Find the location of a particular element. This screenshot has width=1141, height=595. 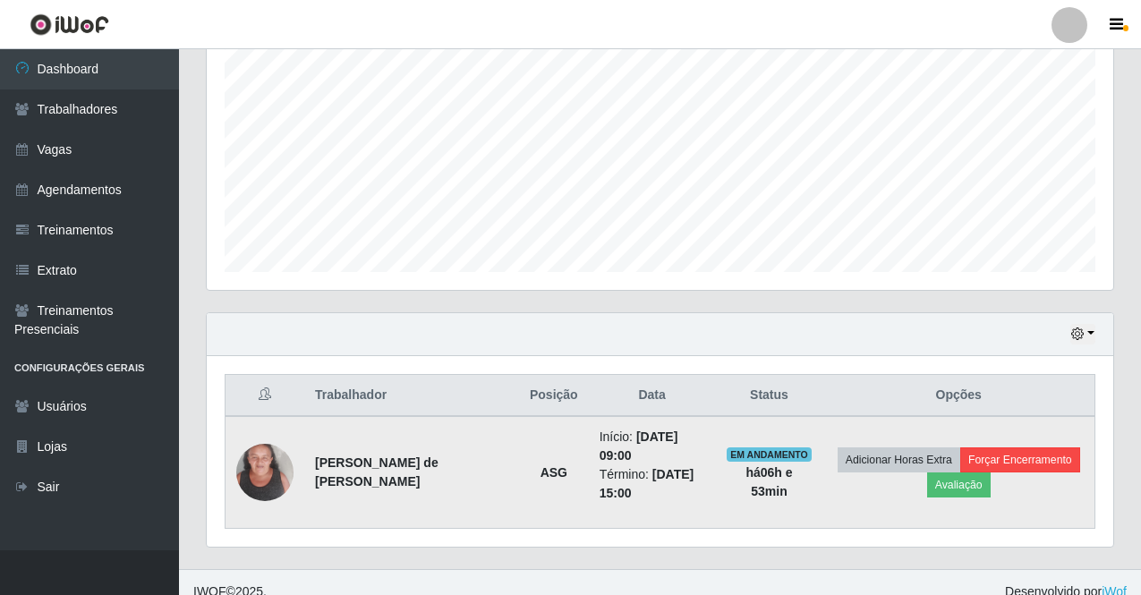

th: Data is located at coordinates (652, 396).